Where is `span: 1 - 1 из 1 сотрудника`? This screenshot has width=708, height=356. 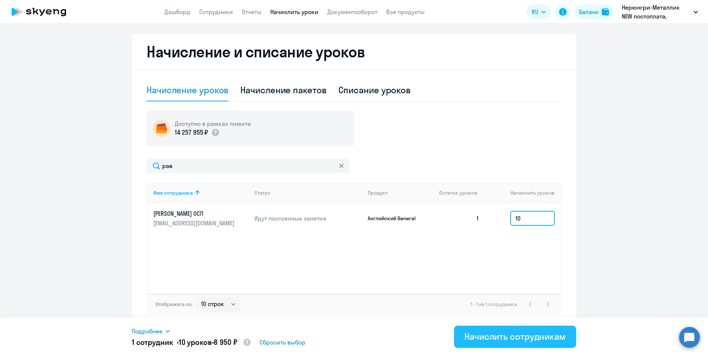 span: 1 - 1 из 1 сотрудника is located at coordinates (494, 304).